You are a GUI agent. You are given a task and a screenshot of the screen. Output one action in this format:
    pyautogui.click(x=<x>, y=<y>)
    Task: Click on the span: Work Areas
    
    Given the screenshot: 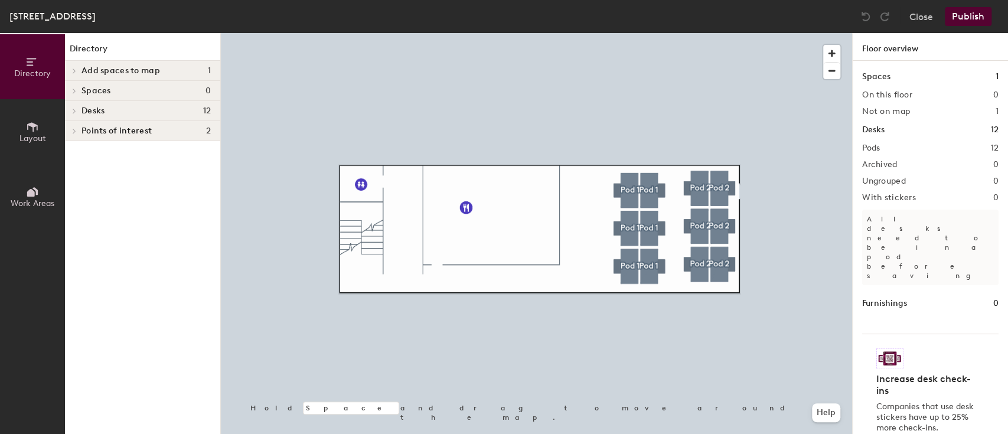 What is the action you would take?
    pyautogui.click(x=32, y=203)
    